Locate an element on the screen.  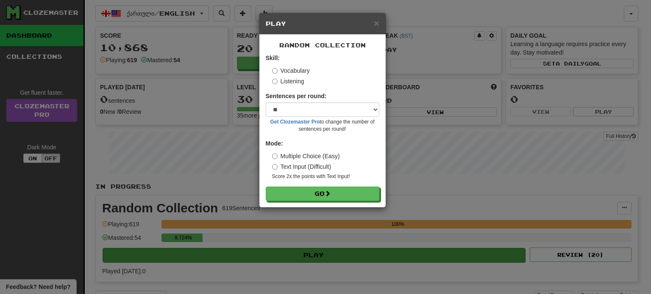
label: Multiple Choice (Easy) is located at coordinates (306, 156).